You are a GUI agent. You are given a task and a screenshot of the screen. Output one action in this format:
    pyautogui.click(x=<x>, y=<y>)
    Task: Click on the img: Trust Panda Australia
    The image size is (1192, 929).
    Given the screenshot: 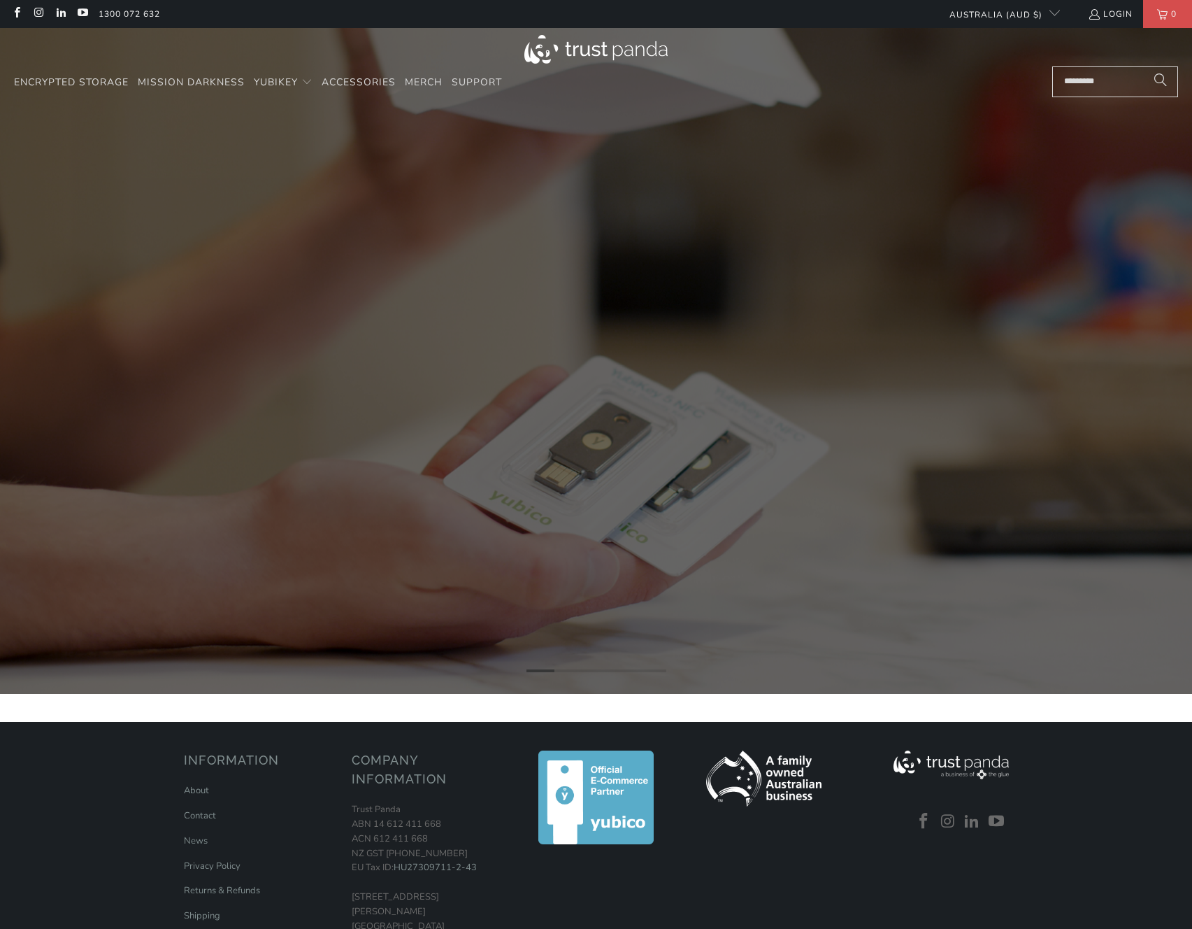 What is the action you would take?
    pyautogui.click(x=596, y=49)
    